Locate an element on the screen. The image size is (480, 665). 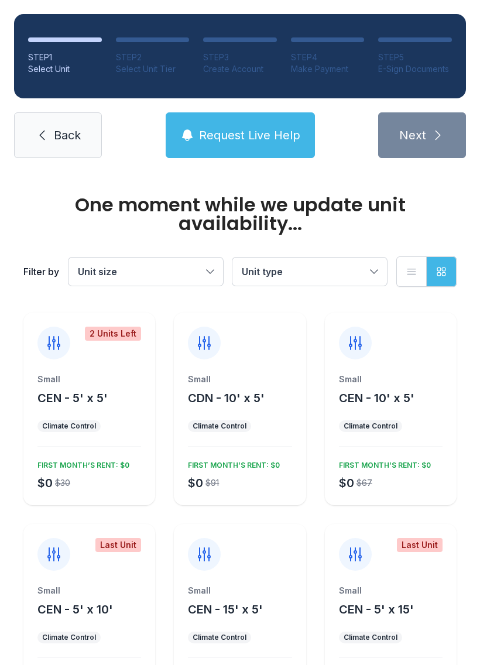
button: CEN - 5' x 10' is located at coordinates (75, 610).